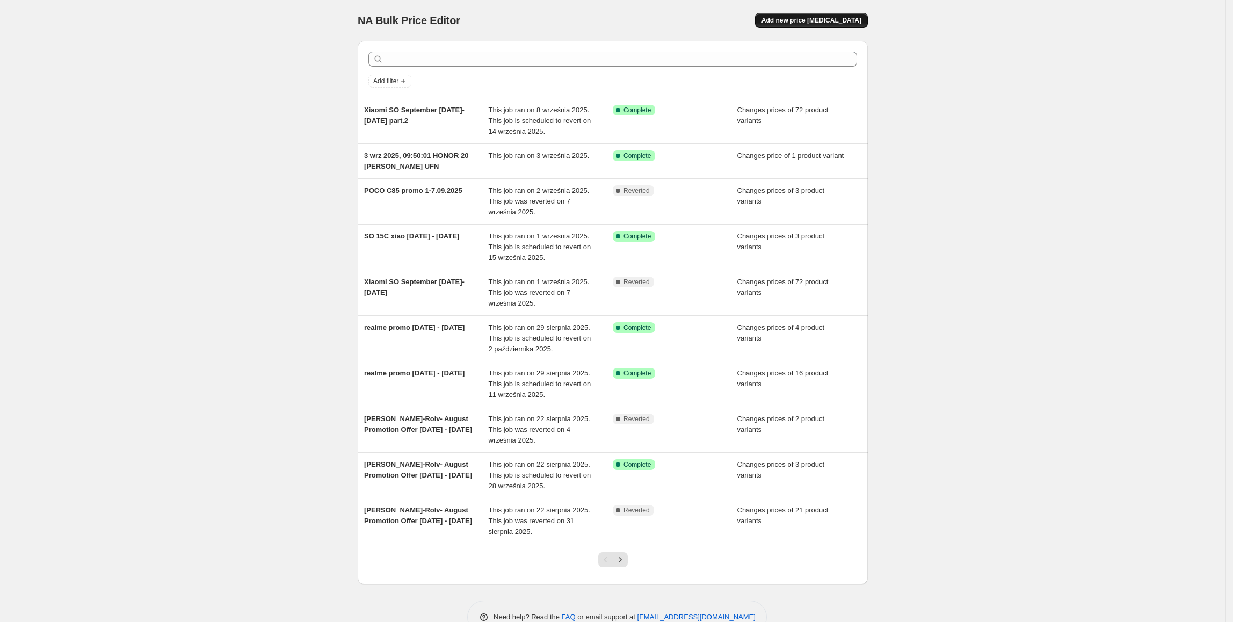 The width and height of the screenshot is (1233, 622). Describe the element at coordinates (413, 190) in the screenshot. I see `span: POCO C85 promo 1-7.09.2025` at that location.